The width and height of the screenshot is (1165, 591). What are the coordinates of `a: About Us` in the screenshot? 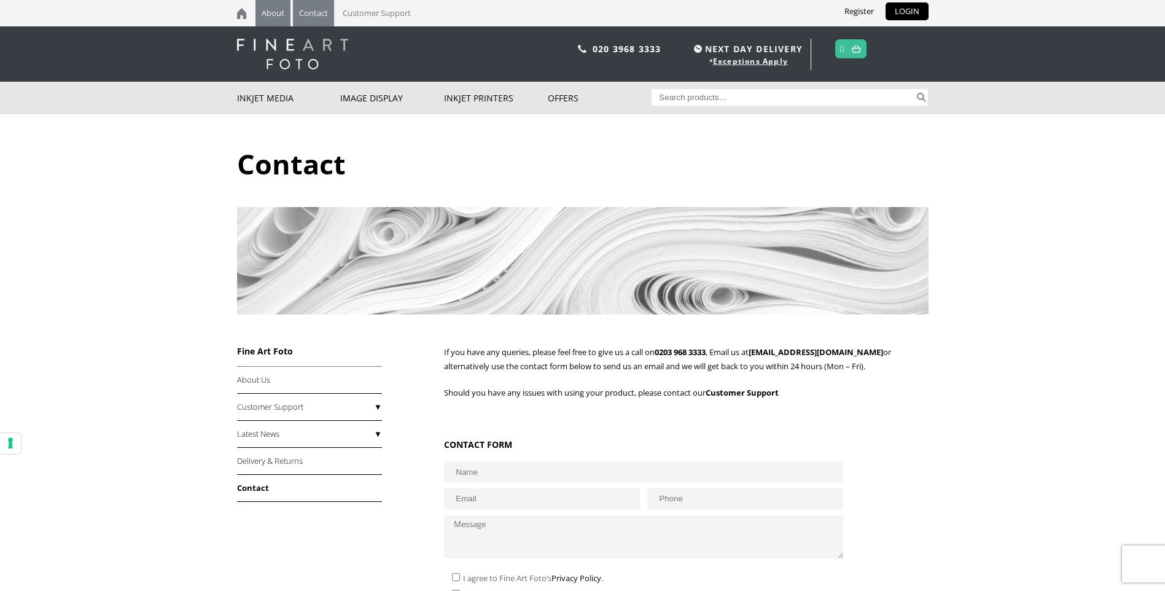 It's located at (309, 380).